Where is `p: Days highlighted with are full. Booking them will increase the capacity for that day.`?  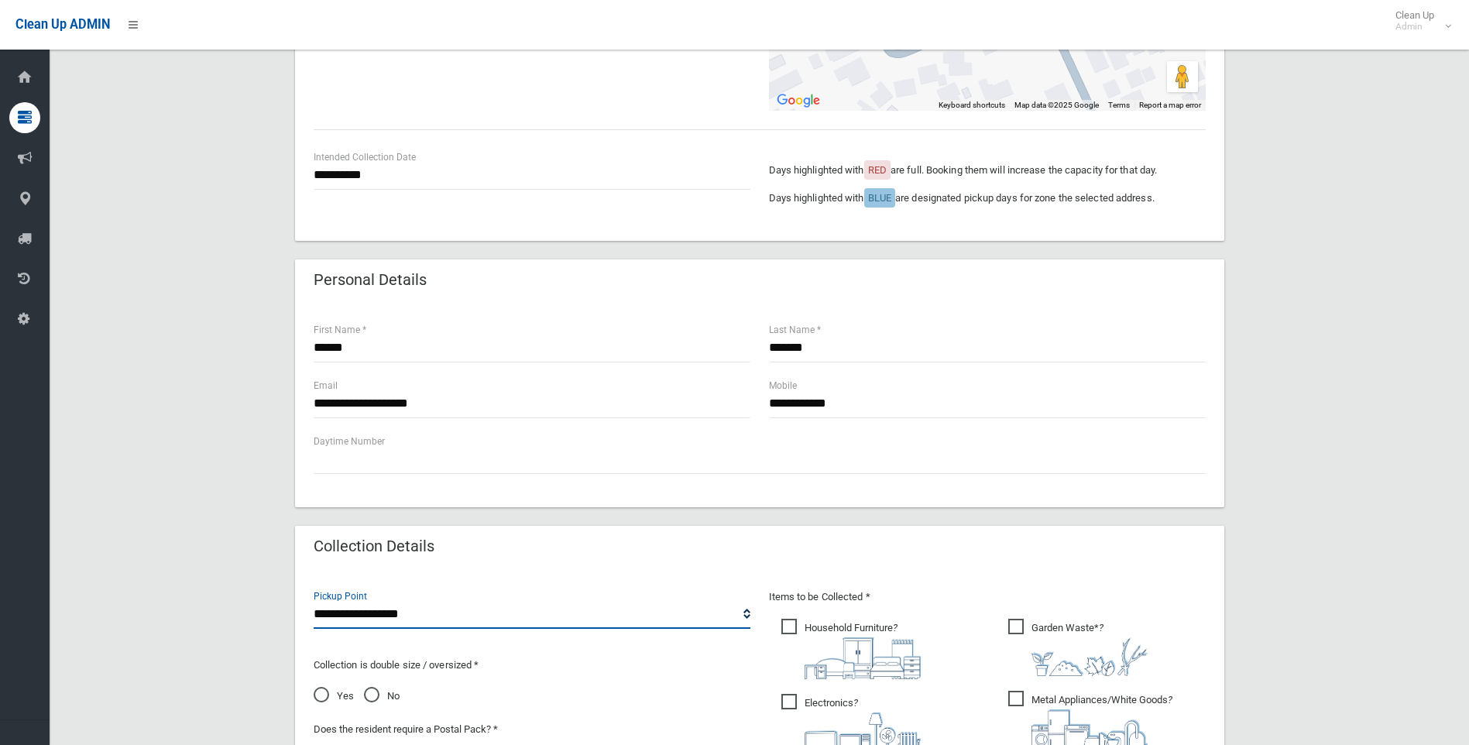
p: Days highlighted with are full. Booking them will increase the capacity for that day. is located at coordinates (987, 170).